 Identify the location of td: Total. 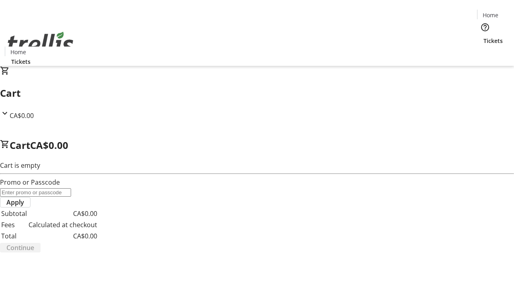
(14, 236).